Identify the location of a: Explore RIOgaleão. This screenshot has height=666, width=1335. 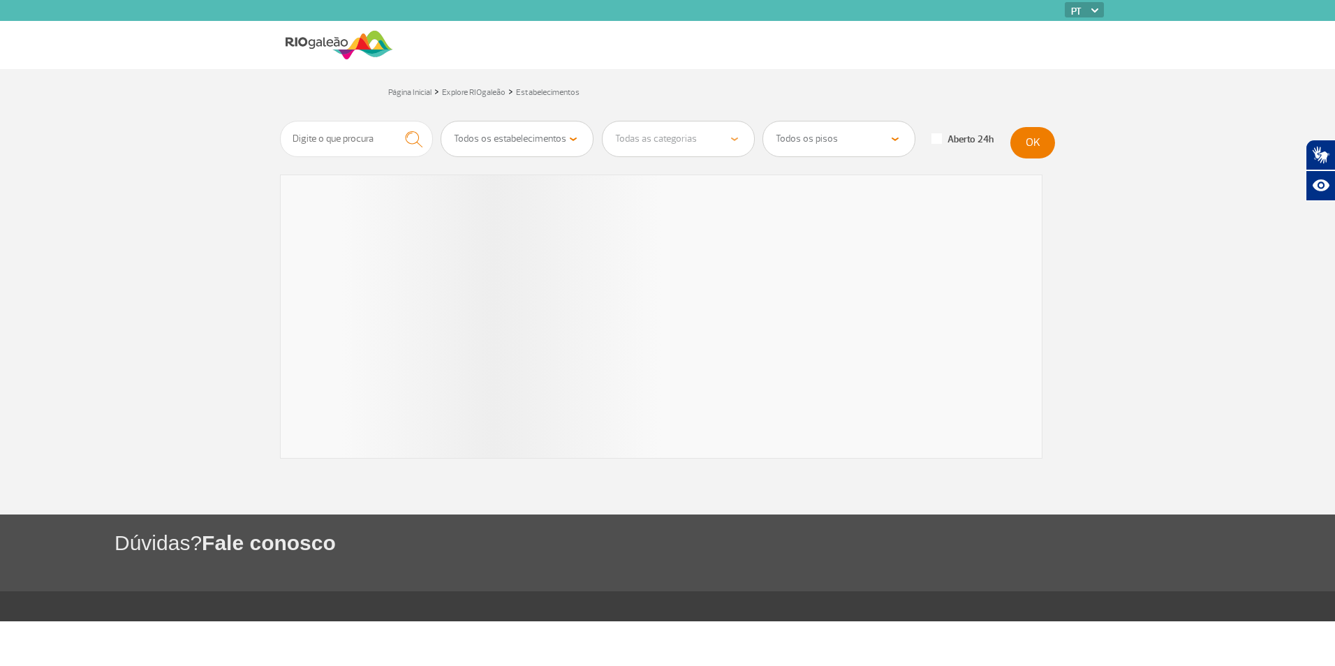
(474, 92).